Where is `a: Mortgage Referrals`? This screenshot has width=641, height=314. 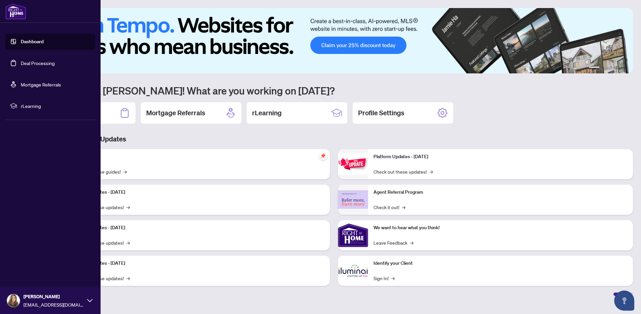
a: Mortgage Referrals is located at coordinates (41, 85).